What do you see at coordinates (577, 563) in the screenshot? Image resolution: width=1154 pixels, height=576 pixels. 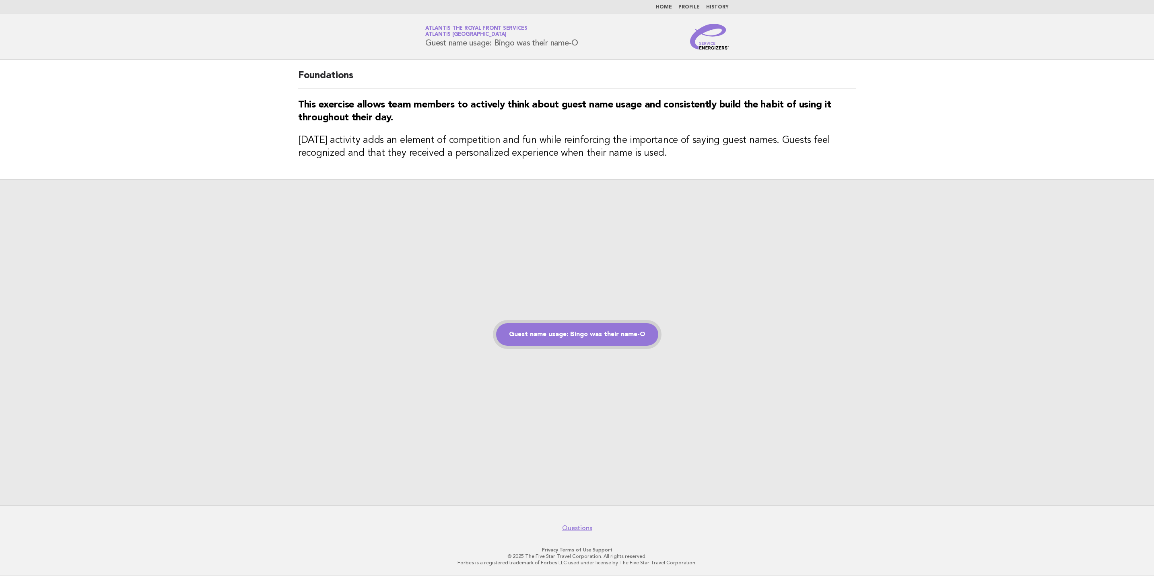 I see `p: Forbes is a registered trademark of Forbes LLC used under license by The Five Star Travel Corpora...` at bounding box center [577, 563].